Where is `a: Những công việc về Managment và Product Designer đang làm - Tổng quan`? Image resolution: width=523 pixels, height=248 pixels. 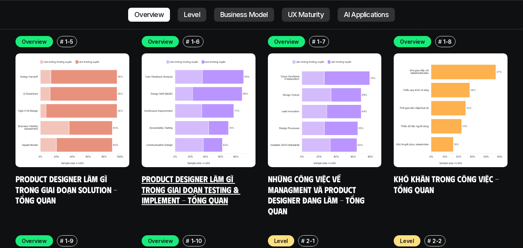 a: Những công việc về Managment và Product Designer đang làm - Tổng quan is located at coordinates (317, 195).